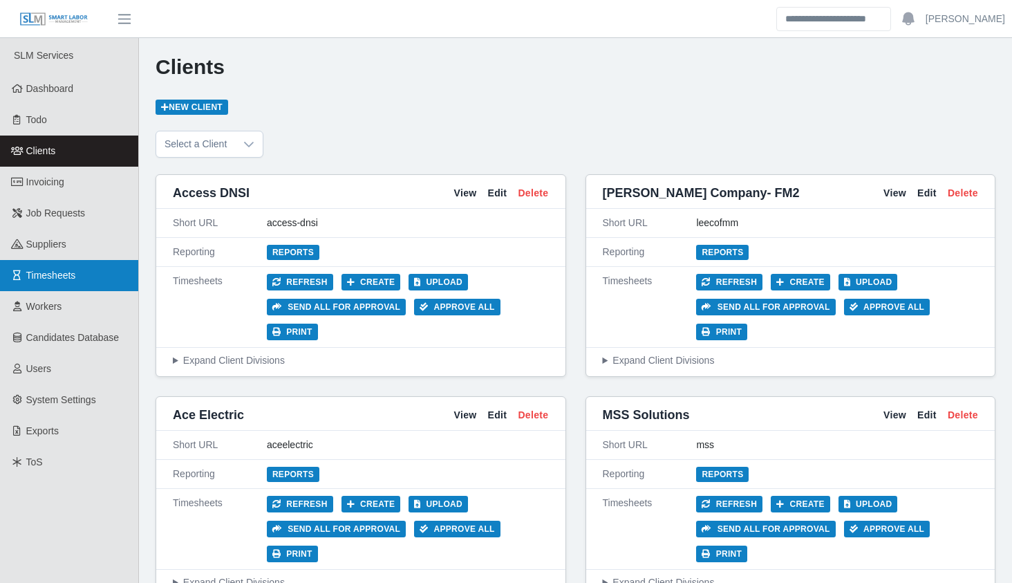  What do you see at coordinates (647, 415) in the screenshot?
I see `span: MSS Solutions` at bounding box center [647, 415].